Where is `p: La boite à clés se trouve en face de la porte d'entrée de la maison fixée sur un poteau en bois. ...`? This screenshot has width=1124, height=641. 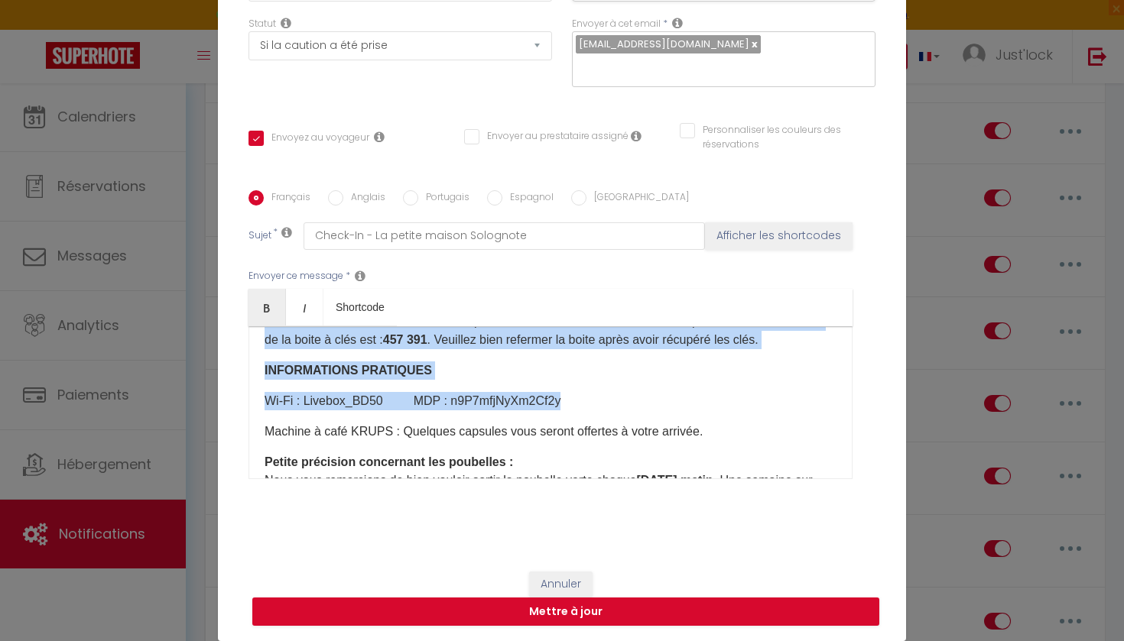 p: La boite à clés se trouve en face de la porte d'entrée de la maison fixée sur un poteau en bois. ... is located at coordinates (550, 331).